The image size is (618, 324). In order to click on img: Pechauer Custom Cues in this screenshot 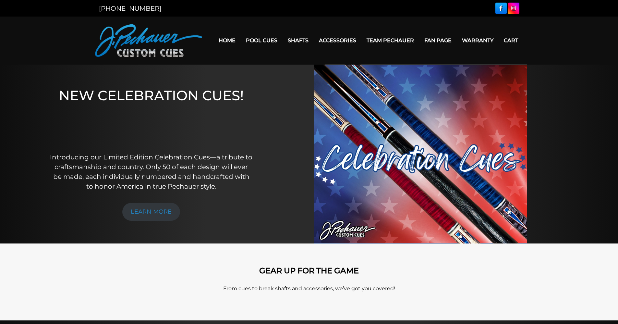, I will do `click(149, 41)`.